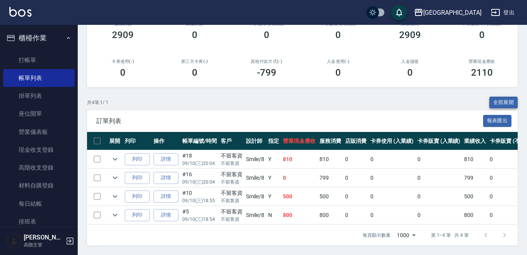  I want to click on td: N, so click(274, 215).